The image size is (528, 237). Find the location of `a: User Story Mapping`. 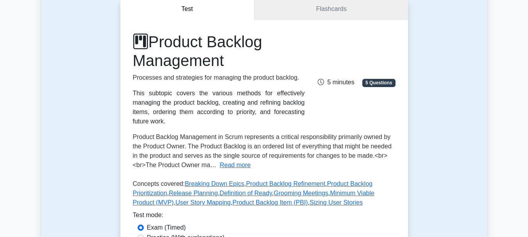

a: User Story Mapping is located at coordinates (203, 203).